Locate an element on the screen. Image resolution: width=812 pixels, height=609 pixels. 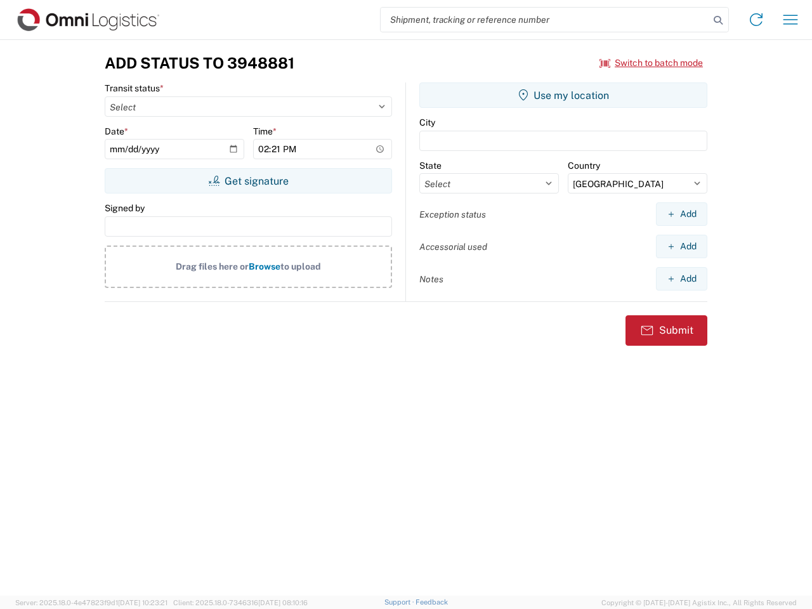
label: Signed by is located at coordinates (124, 208).